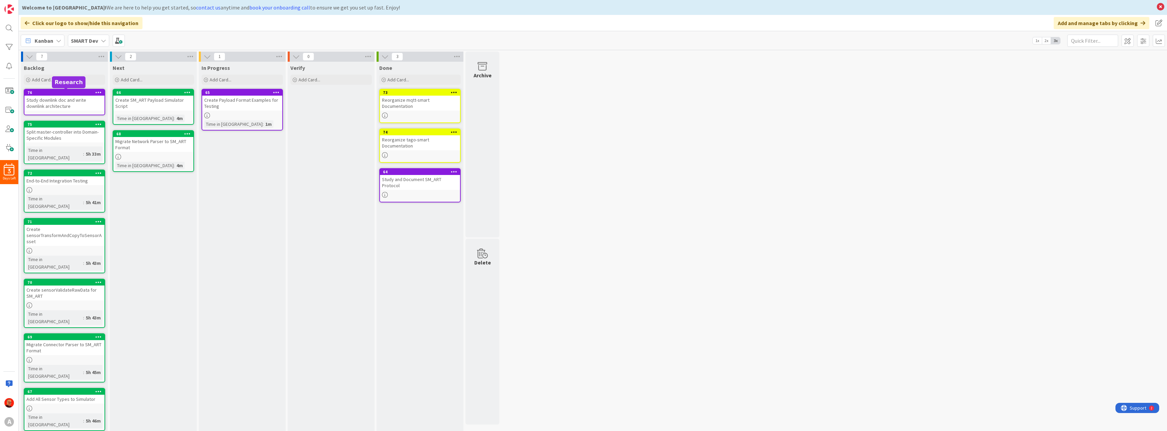 The image size is (1167, 431). What do you see at coordinates (93, 372) in the screenshot?
I see `div: 5h 45m` at bounding box center [93, 372].